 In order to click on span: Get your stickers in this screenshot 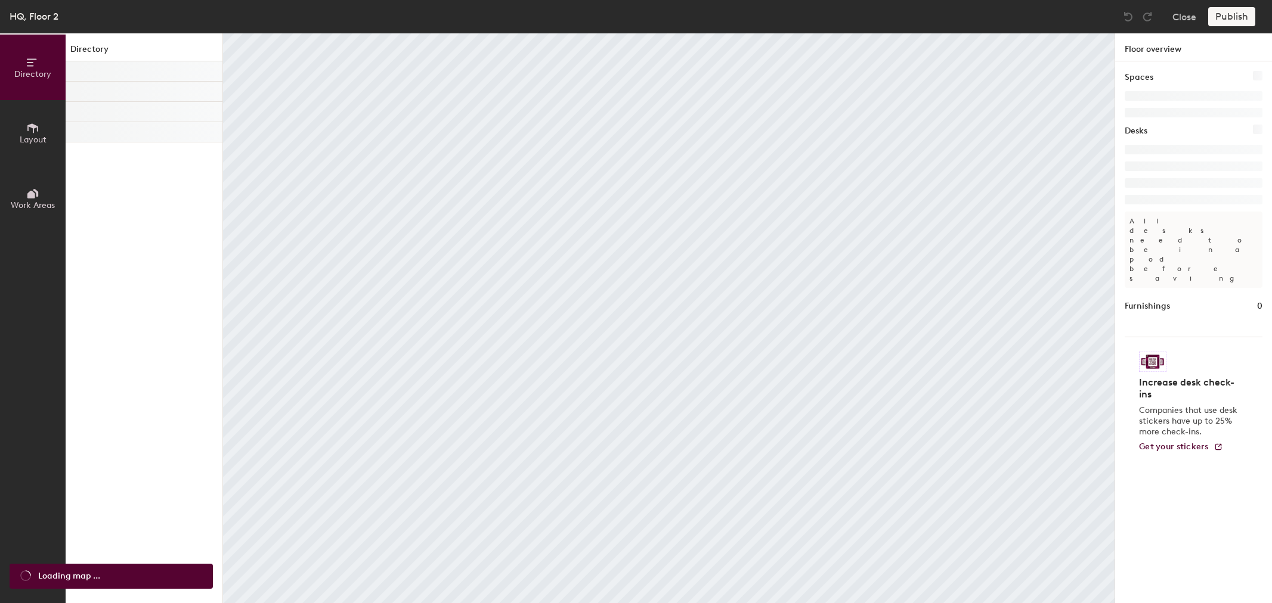, I will do `click(1173, 447)`.